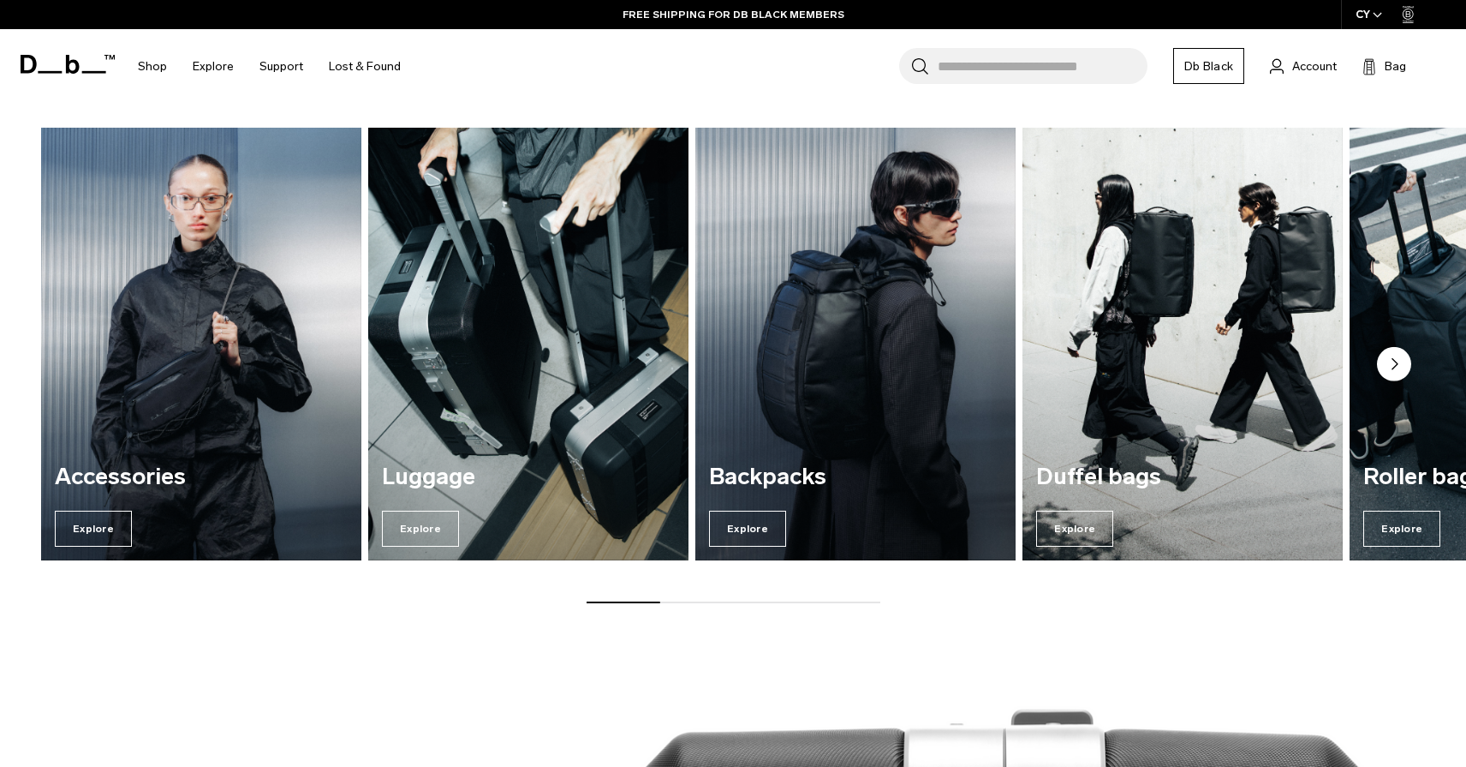 The width and height of the screenshot is (1466, 767). I want to click on a: Support, so click(281, 66).